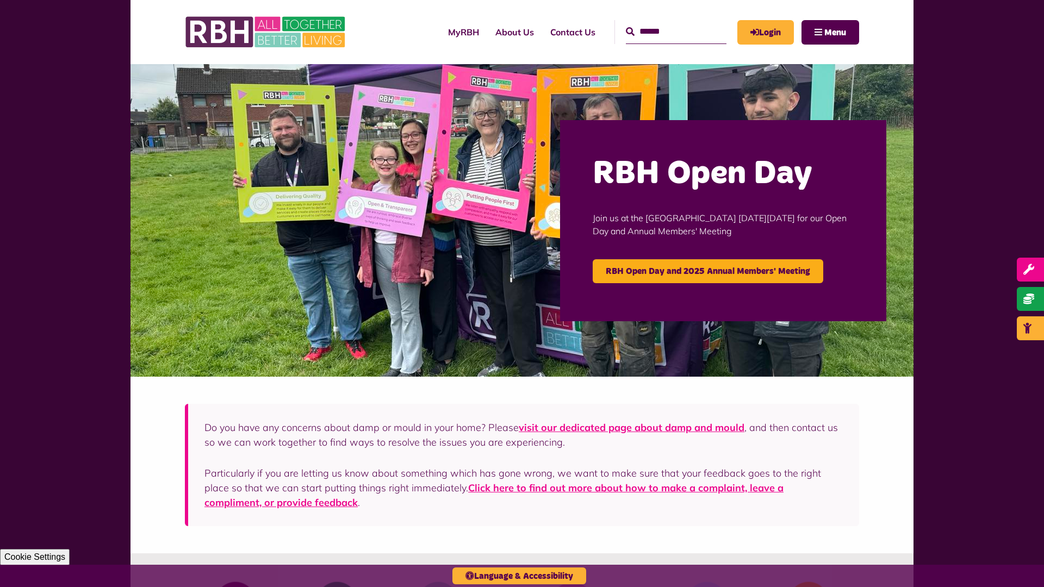 Image resolution: width=1044 pixels, height=587 pixels. What do you see at coordinates (523, 435) in the screenshot?
I see `p: Do you have any concerns about damp or mould in your home? Please , and then contact us so we can...` at bounding box center [523, 435].